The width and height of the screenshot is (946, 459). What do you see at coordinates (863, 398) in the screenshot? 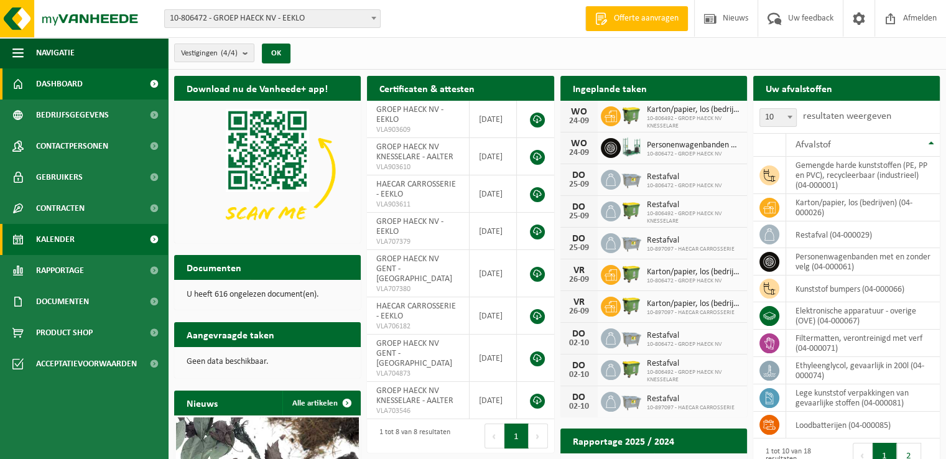
I see `td: lege kunststof verpakkingen van gevaarlijke stoffen (04-000081)` at bounding box center [863, 398].